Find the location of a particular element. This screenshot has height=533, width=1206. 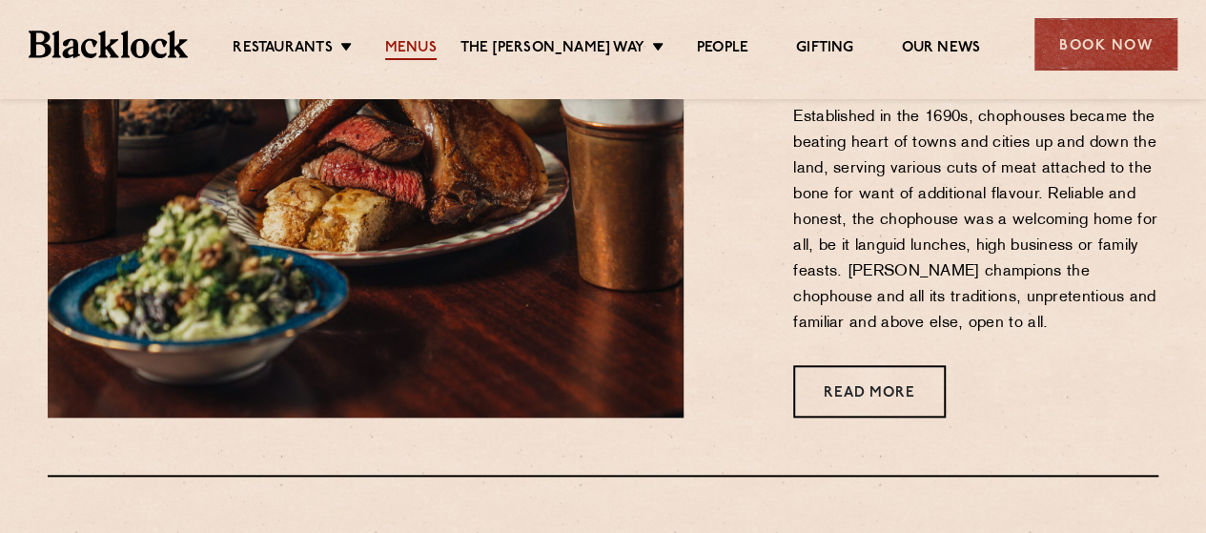

a: Menus is located at coordinates (411, 50).